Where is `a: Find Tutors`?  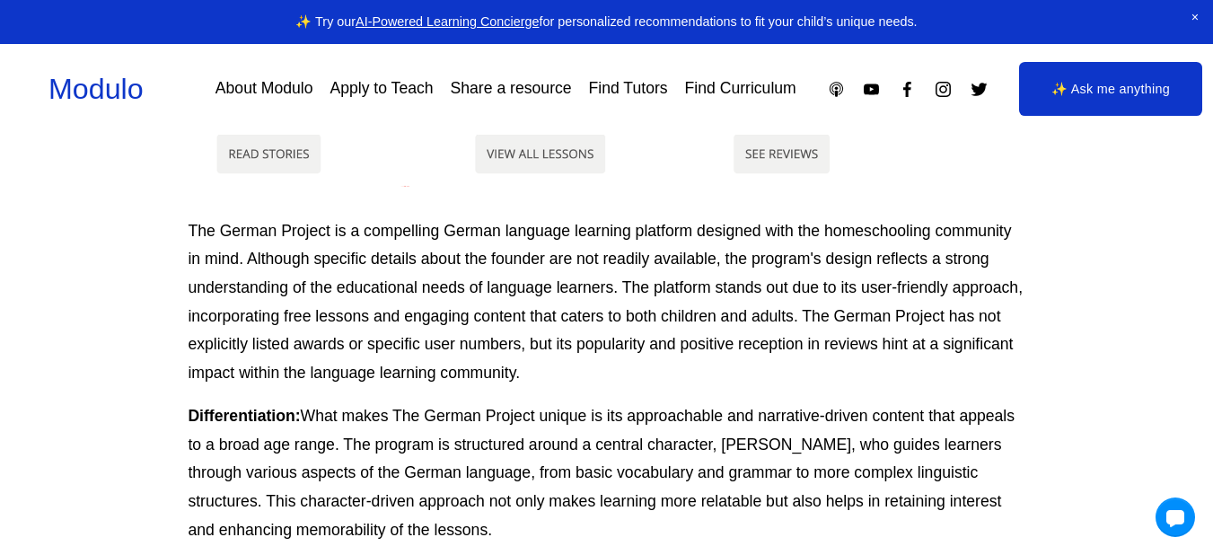 a: Find Tutors is located at coordinates (629, 89).